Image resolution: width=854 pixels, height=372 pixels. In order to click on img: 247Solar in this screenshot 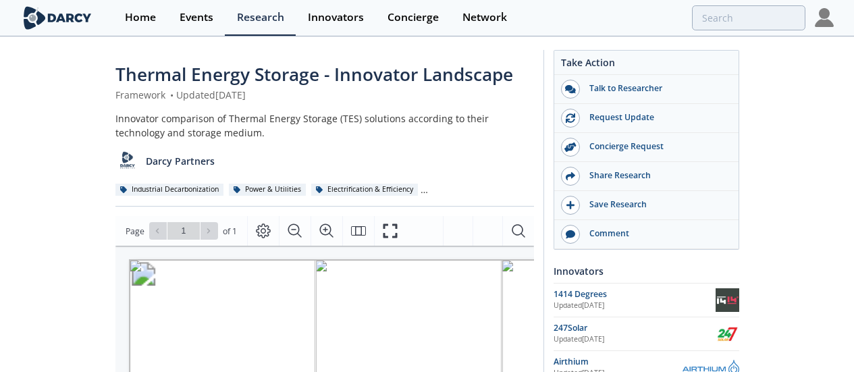, I will do `click(727, 334)`.